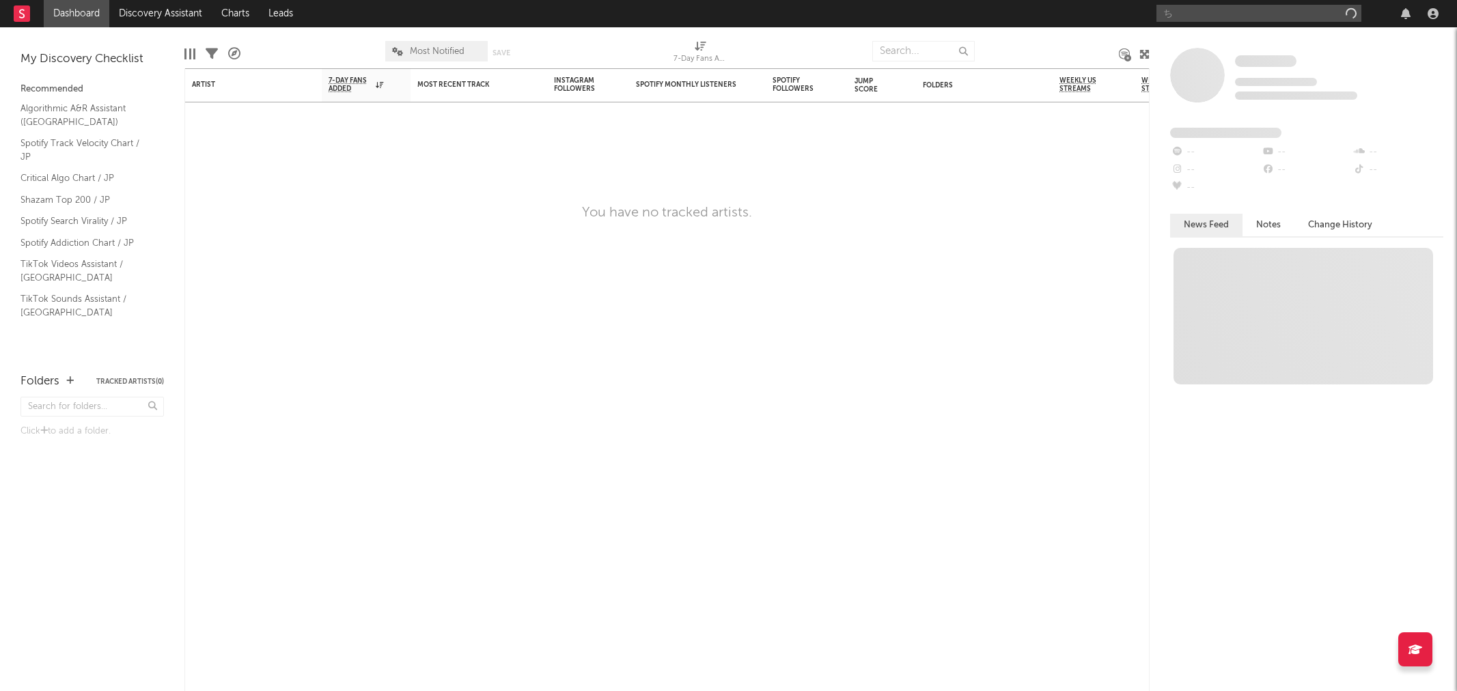 Image resolution: width=1457 pixels, height=691 pixels. What do you see at coordinates (85, 243) in the screenshot?
I see `a: Spotify Addiction Chart / JP` at bounding box center [85, 243].